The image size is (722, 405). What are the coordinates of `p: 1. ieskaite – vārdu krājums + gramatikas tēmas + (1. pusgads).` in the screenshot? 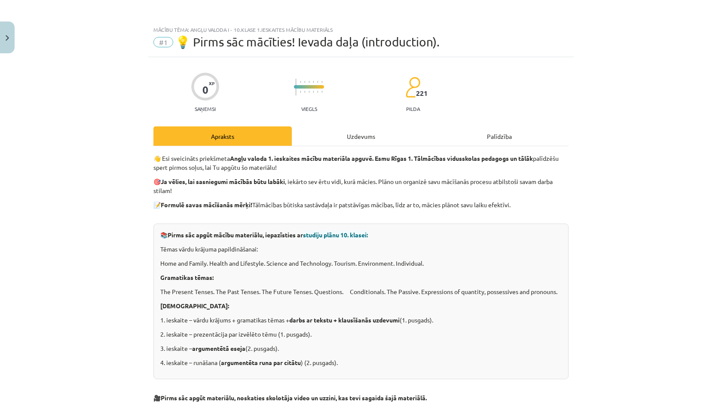 It's located at (361, 320).